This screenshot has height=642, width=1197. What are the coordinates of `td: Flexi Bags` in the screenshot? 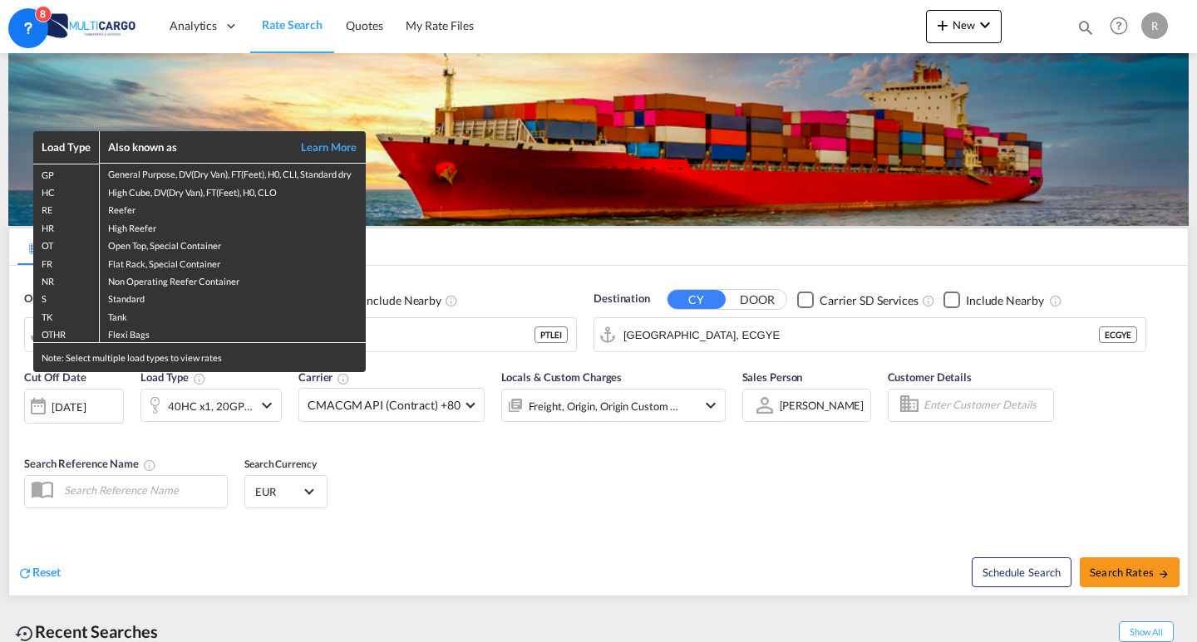 It's located at (233, 333).